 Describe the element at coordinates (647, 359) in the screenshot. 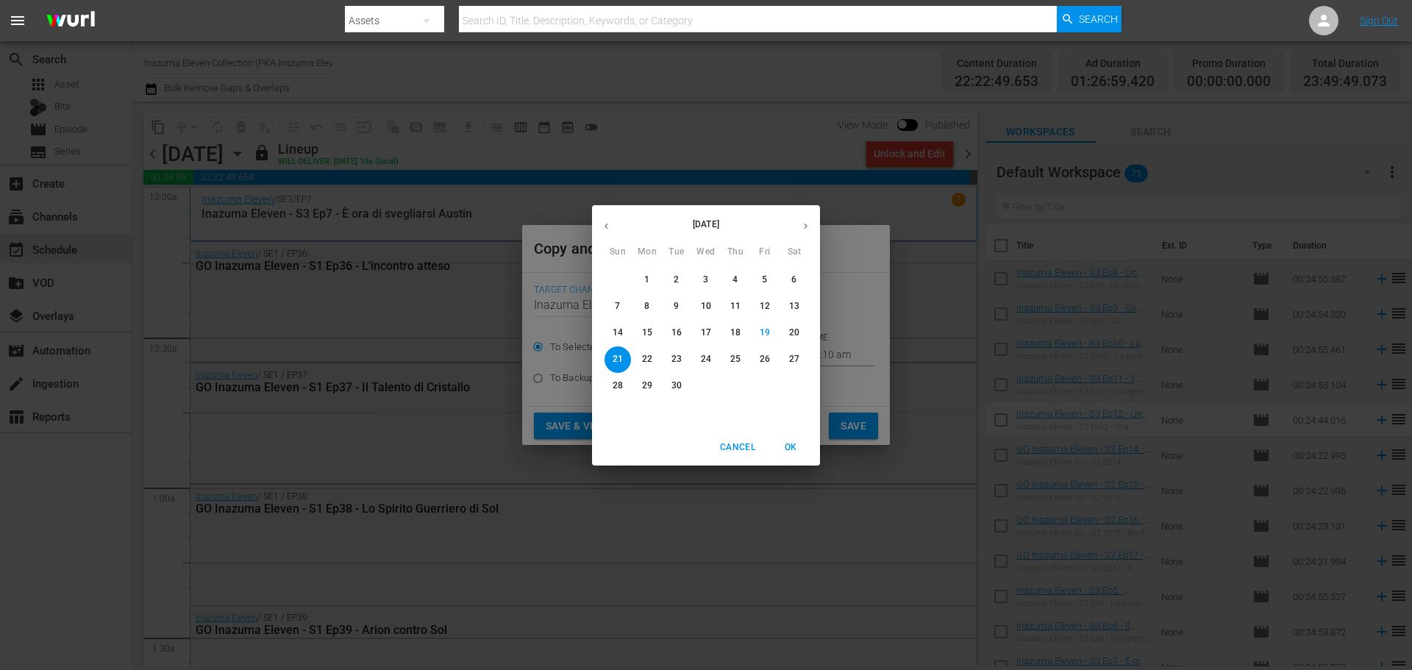

I see `p: 22` at that location.